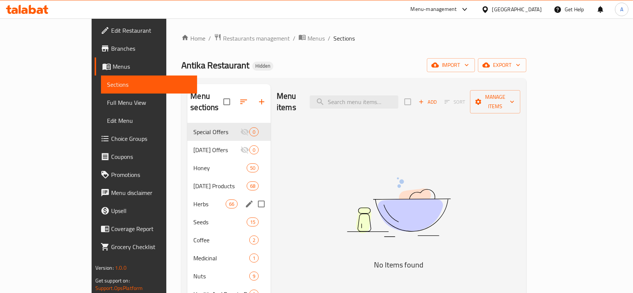  Describe the element at coordinates (229, 222) in the screenshot. I see `div: Seeds15` at that location.